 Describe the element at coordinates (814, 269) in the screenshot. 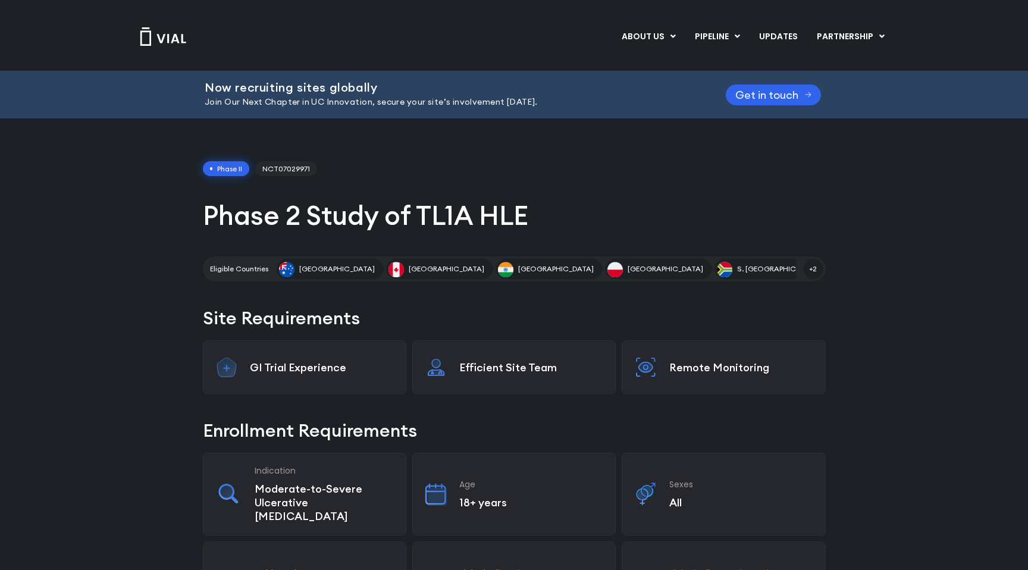

I see `span: +2` at that location.